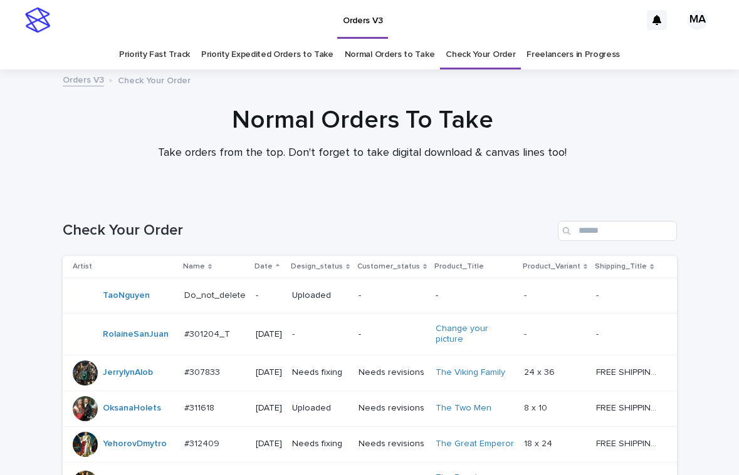 The image size is (739, 475). I want to click on a: JerrylynAlob, so click(128, 373).